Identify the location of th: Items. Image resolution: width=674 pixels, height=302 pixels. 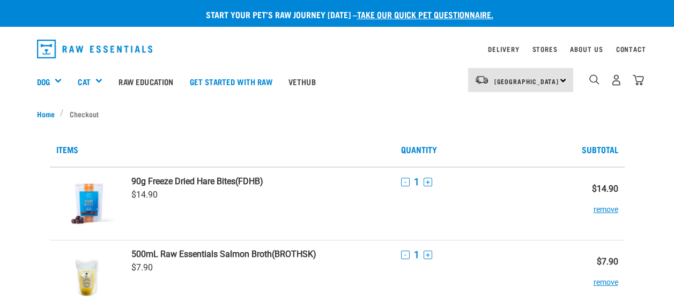
(222, 150).